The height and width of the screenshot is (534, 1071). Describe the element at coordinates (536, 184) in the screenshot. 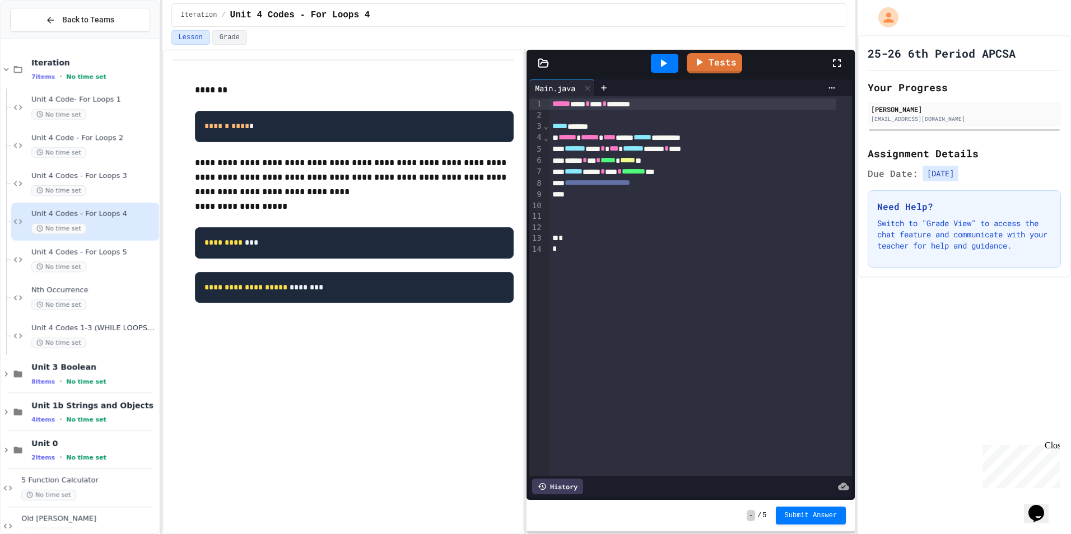

I see `div: 8` at that location.